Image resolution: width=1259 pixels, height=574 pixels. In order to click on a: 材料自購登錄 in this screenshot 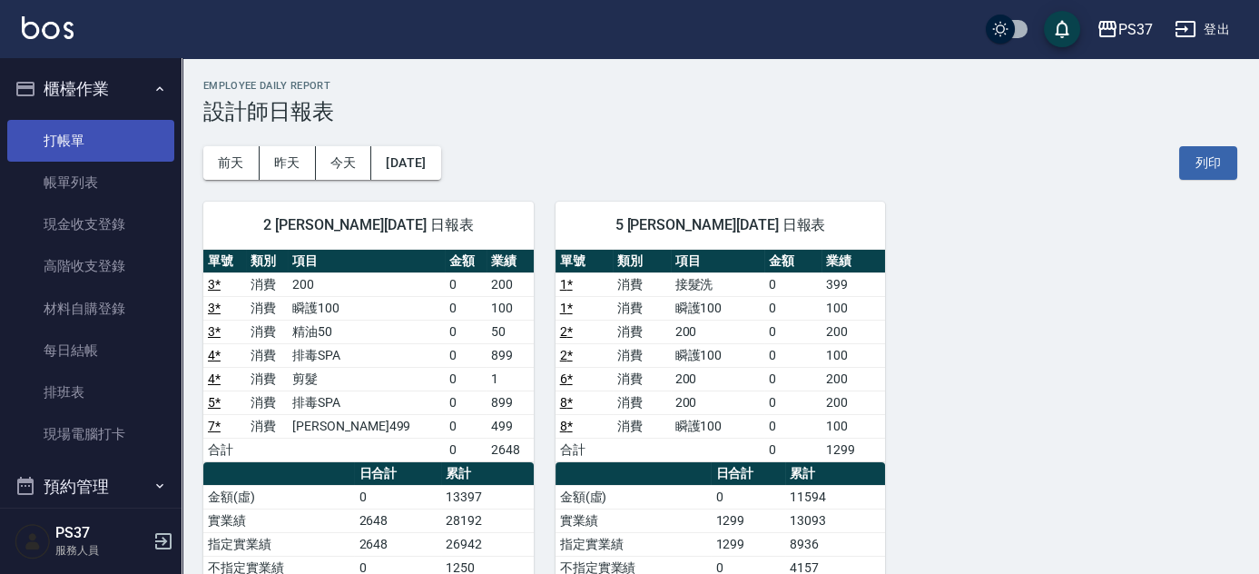, I will do `click(91, 309)`.